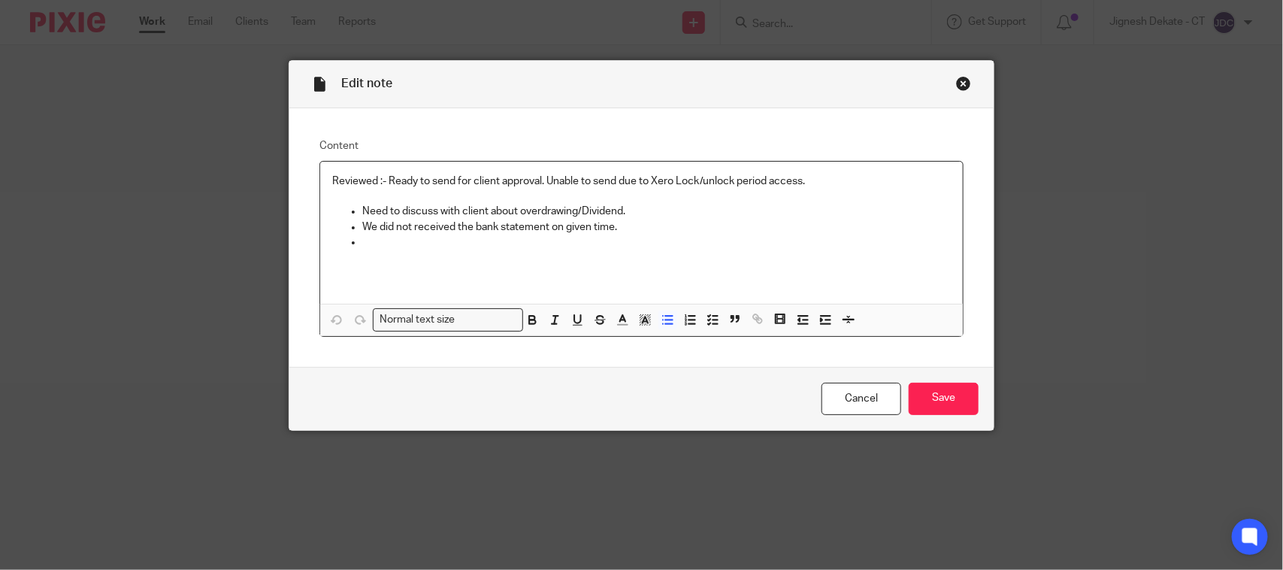 This screenshot has height=570, width=1283. What do you see at coordinates (487, 320) in the screenshot?
I see `input: Search for option` at bounding box center [487, 320].